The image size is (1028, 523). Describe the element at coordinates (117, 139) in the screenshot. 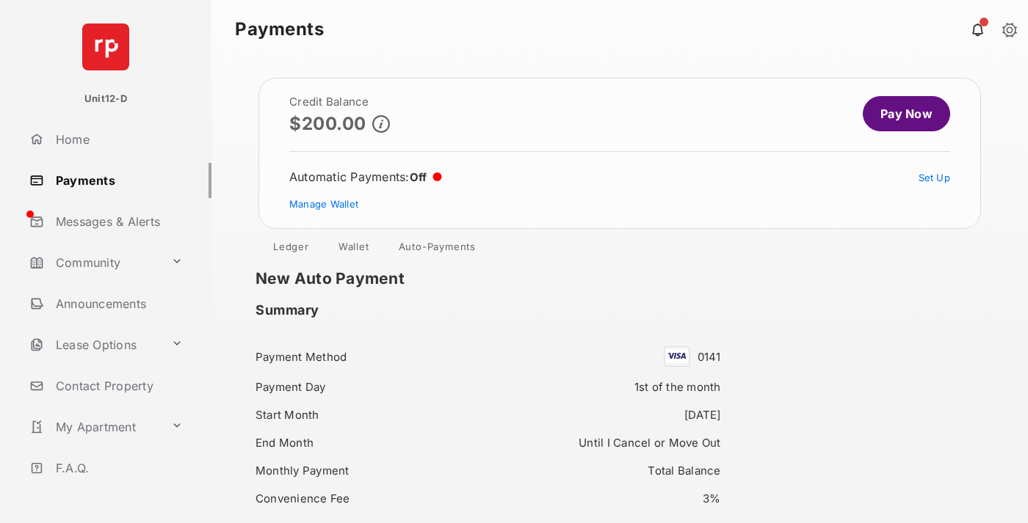

I see `a: Home` at that location.